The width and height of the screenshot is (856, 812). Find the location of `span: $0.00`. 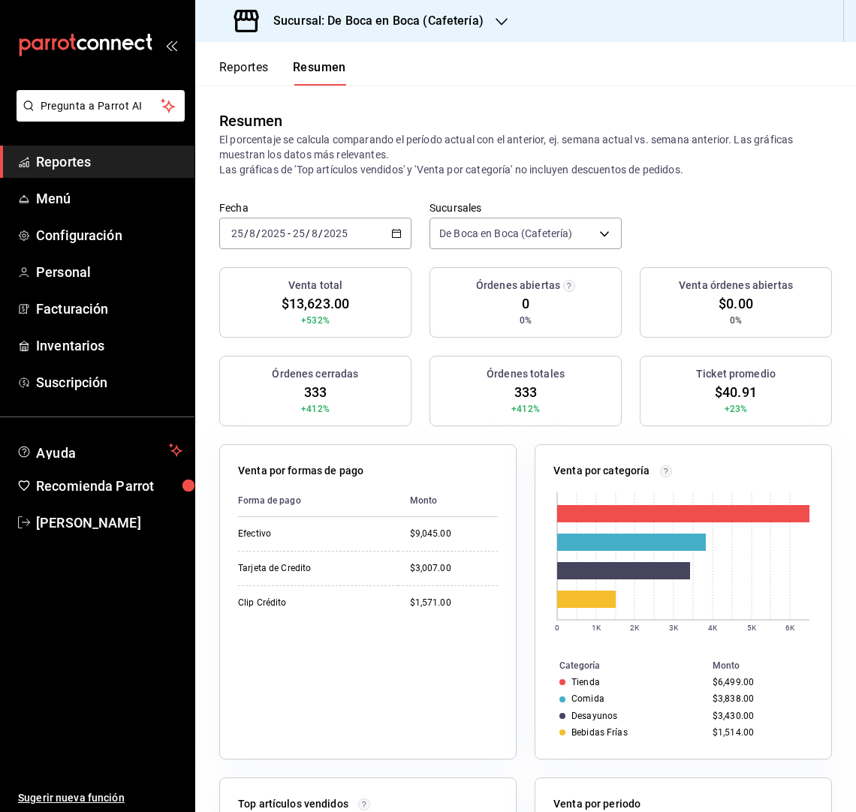

span: $0.00 is located at coordinates (736, 303).